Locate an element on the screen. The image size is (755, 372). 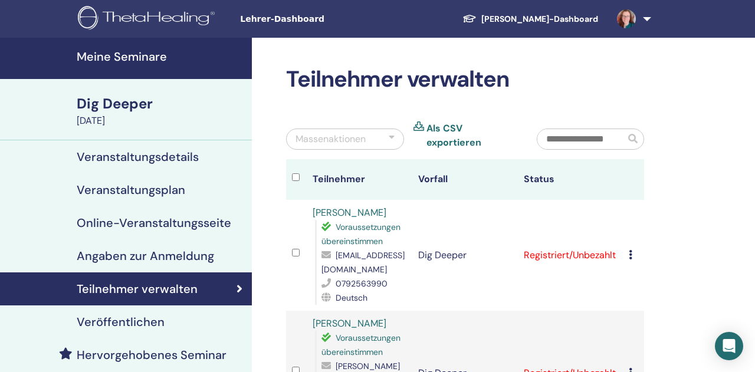
h4: Veranstaltungsplan is located at coordinates (131, 190).